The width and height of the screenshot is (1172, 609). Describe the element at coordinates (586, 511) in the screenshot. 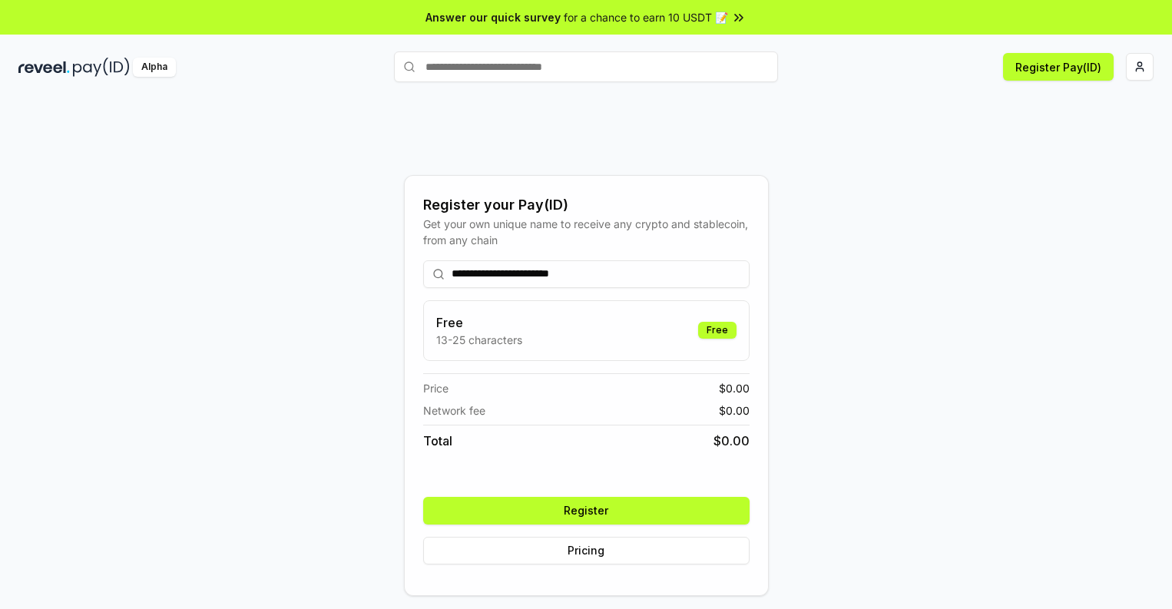

I see `button: Register` at that location.